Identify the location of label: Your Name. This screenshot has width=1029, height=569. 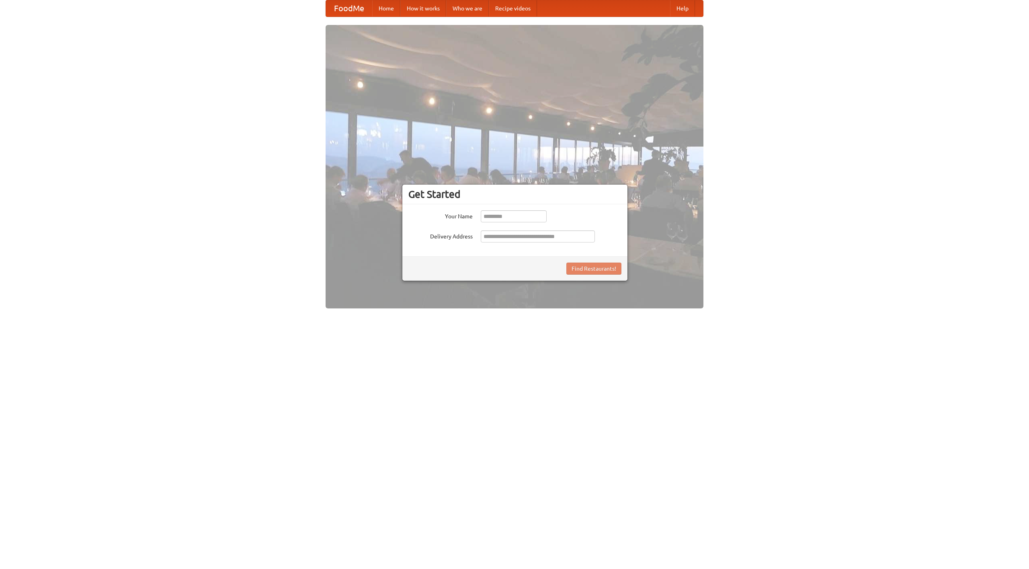
(440, 215).